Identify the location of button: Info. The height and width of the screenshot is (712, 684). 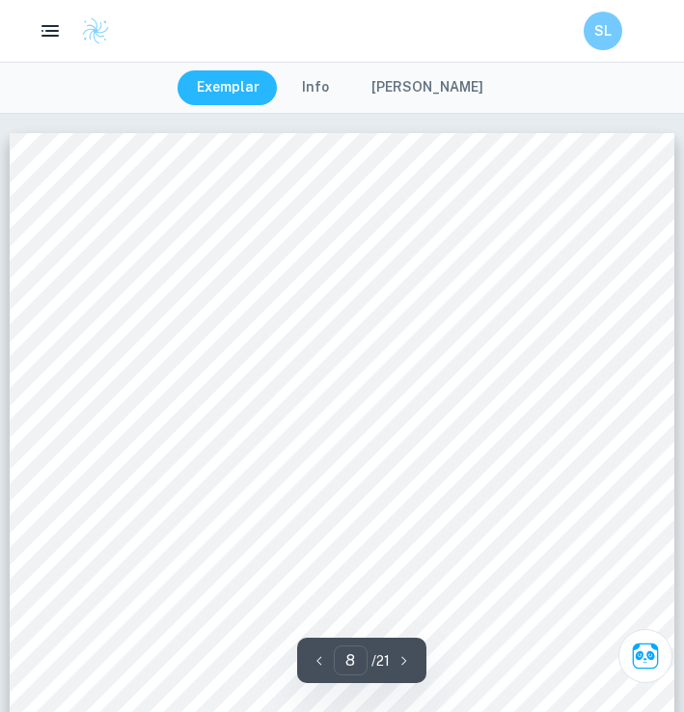
(315, 88).